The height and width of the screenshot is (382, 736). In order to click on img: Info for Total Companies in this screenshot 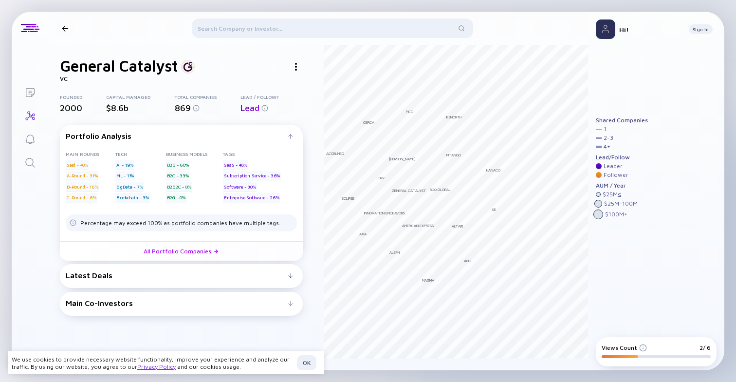, I will do `click(196, 108)`.